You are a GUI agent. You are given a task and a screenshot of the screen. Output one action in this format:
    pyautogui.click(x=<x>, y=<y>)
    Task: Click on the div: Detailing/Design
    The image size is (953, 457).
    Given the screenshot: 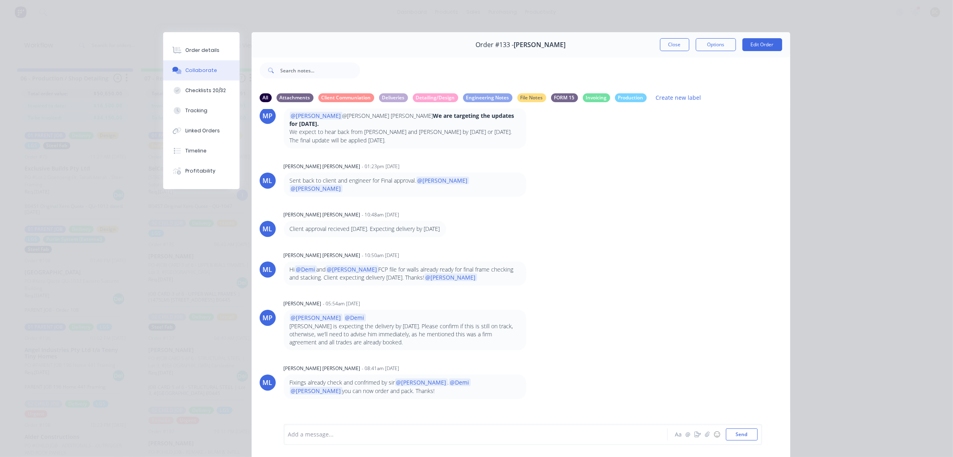 What is the action you would take?
    pyautogui.click(x=435, y=98)
    